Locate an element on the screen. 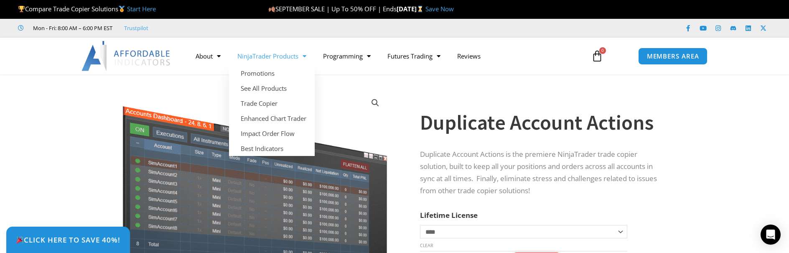 This screenshot has height=253, width=789. a: Enhanced Chart Trader is located at coordinates (272, 118).